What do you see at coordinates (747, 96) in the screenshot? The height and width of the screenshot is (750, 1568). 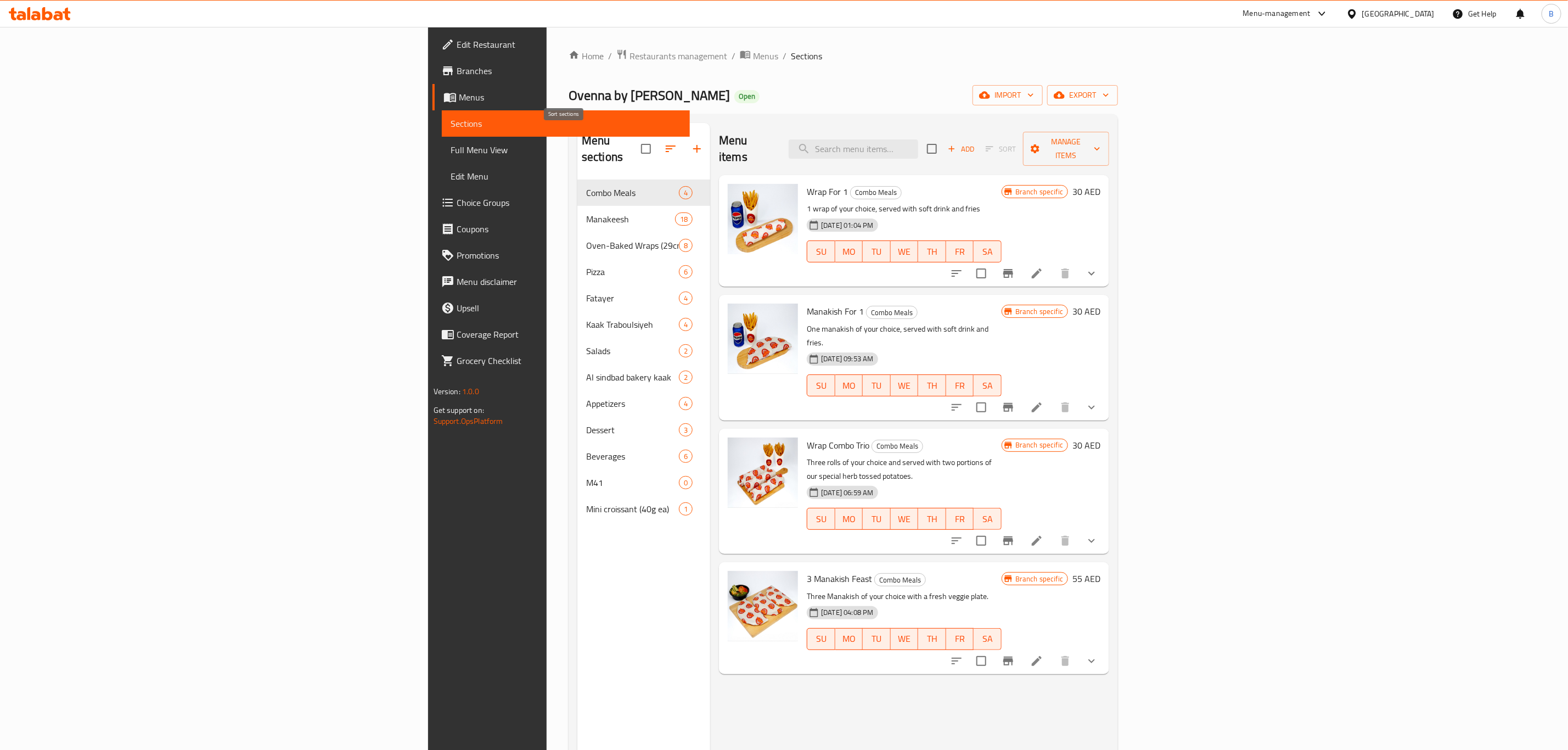 I see `span: Open` at bounding box center [747, 96].